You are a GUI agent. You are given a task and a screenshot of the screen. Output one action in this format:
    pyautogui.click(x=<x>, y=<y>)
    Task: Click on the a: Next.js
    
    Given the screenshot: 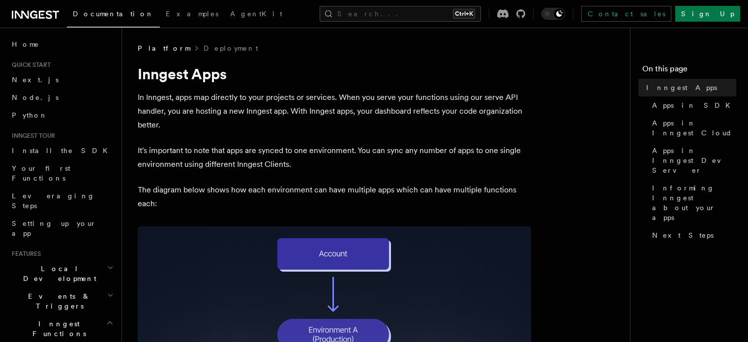 What is the action you would take?
    pyautogui.click(x=61, y=80)
    